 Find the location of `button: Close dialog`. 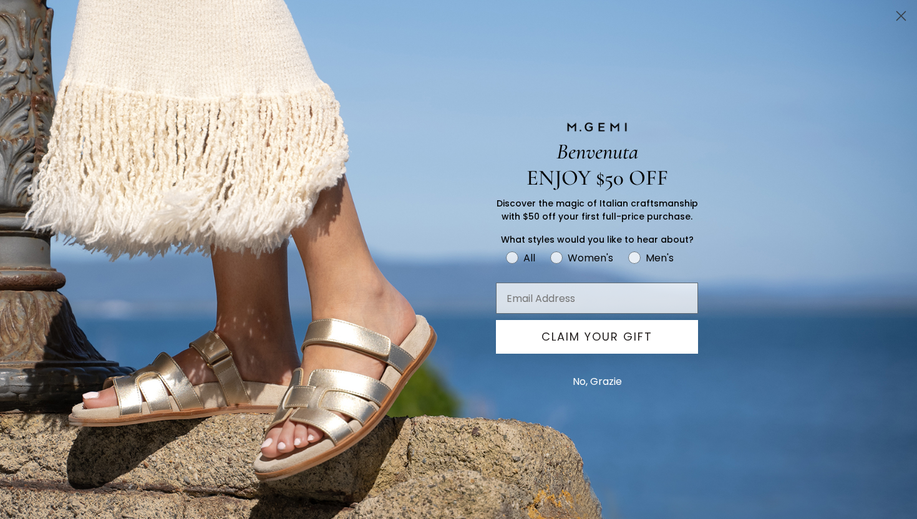

button: Close dialog is located at coordinates (901, 16).